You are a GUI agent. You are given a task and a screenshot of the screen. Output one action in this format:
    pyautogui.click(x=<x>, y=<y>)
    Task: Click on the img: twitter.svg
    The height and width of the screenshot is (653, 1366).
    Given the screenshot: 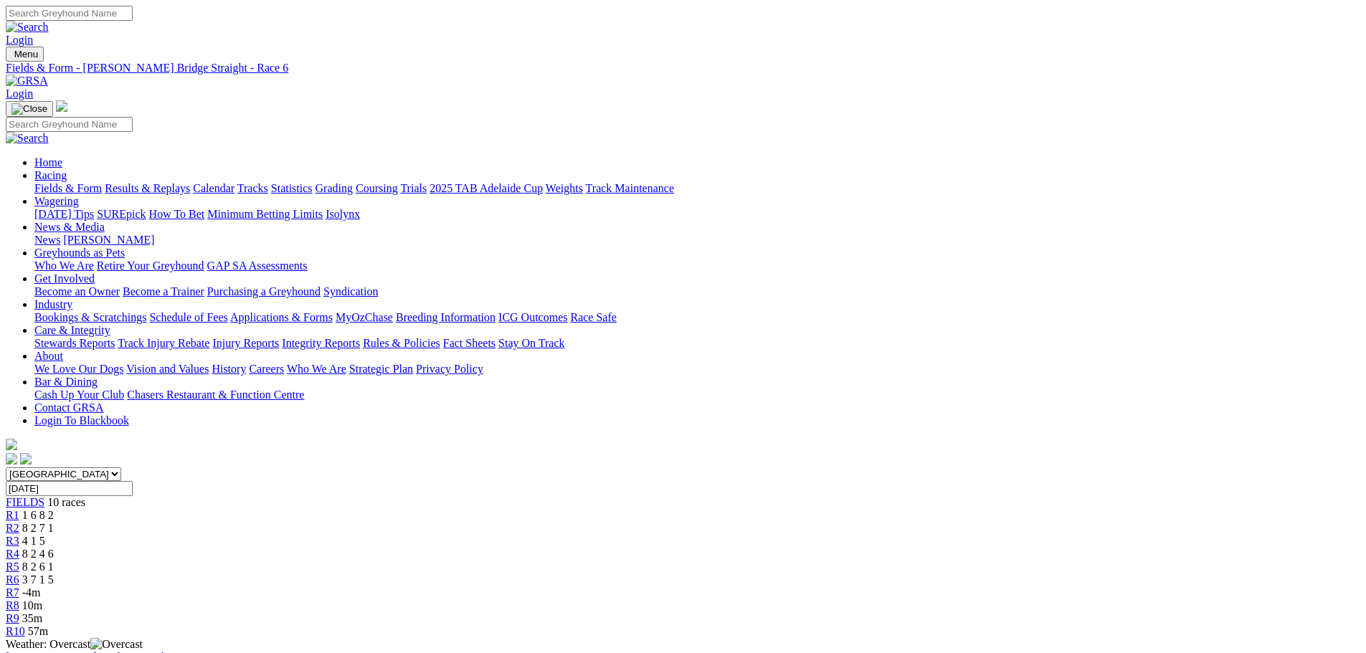 What is the action you would take?
    pyautogui.click(x=26, y=459)
    